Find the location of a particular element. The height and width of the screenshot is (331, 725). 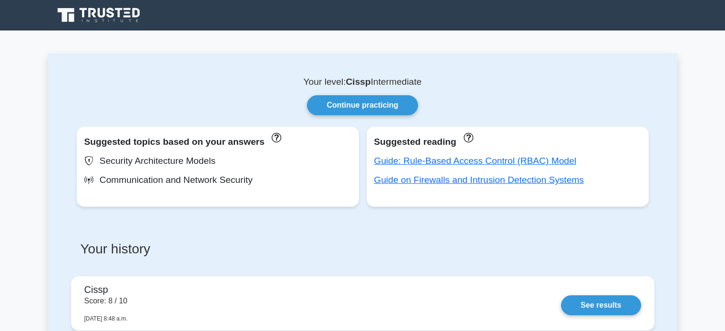

a: See results is located at coordinates (601, 306).